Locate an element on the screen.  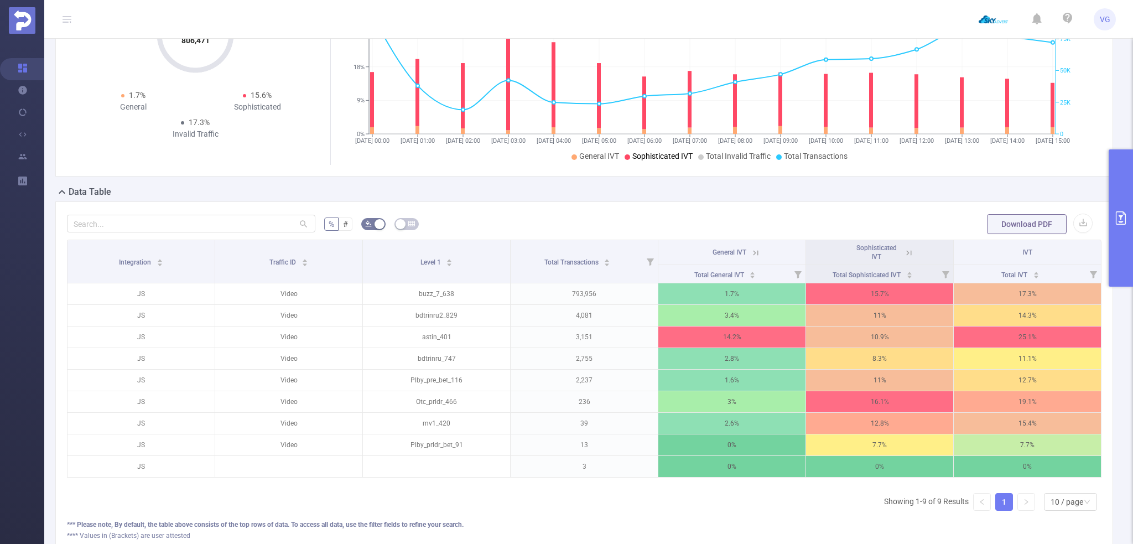
p: astin_401 is located at coordinates (436, 337).